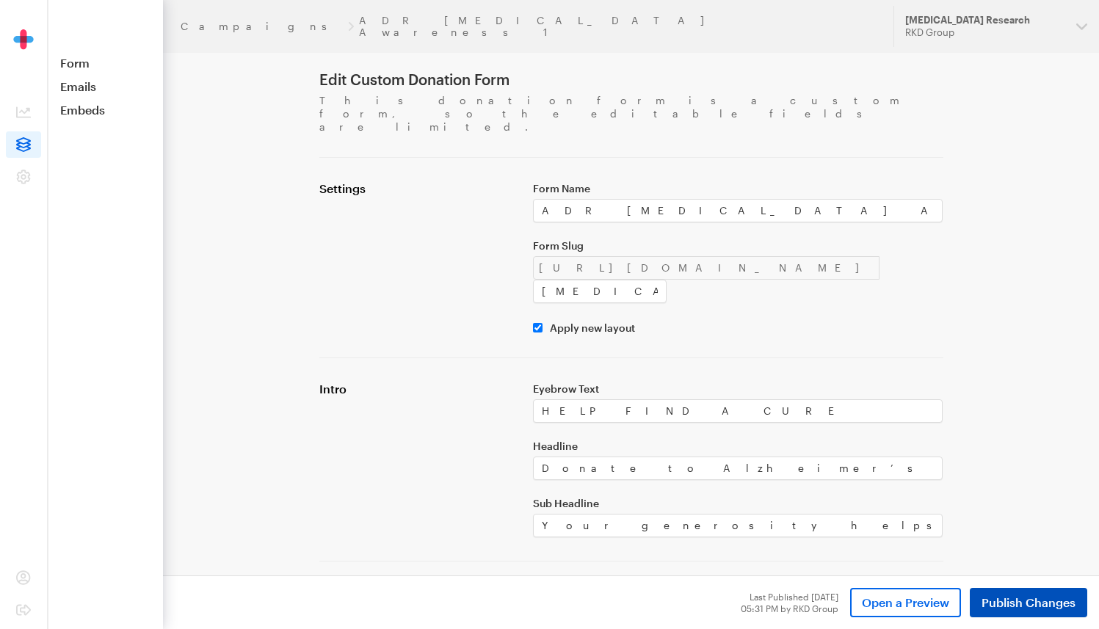  Describe the element at coordinates (906, 603) in the screenshot. I see `span: Open a Preview` at that location.